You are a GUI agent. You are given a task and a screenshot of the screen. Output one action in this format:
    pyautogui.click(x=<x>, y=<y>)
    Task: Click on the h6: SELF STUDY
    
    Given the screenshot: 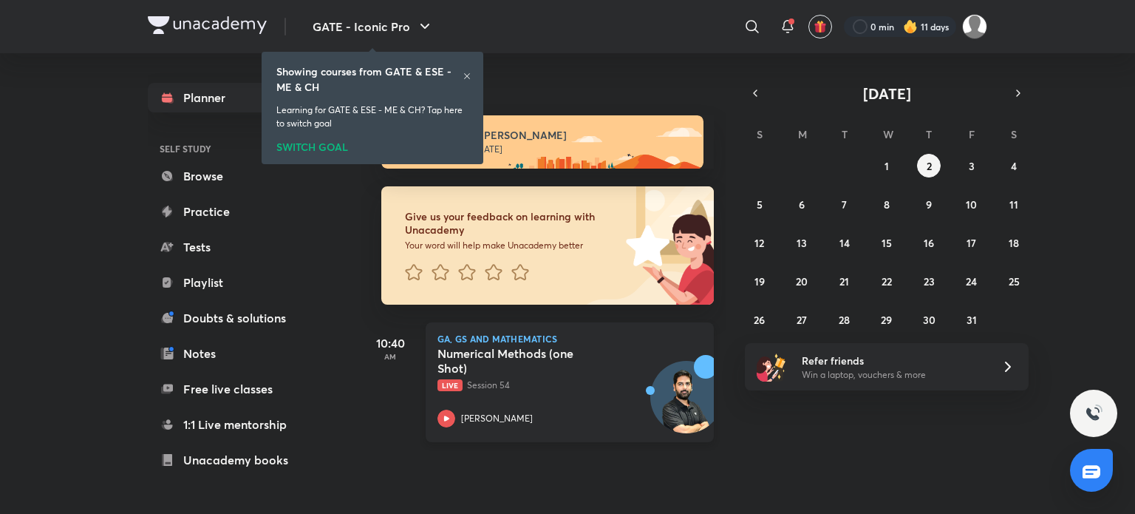 What is the action you would take?
    pyautogui.click(x=234, y=149)
    